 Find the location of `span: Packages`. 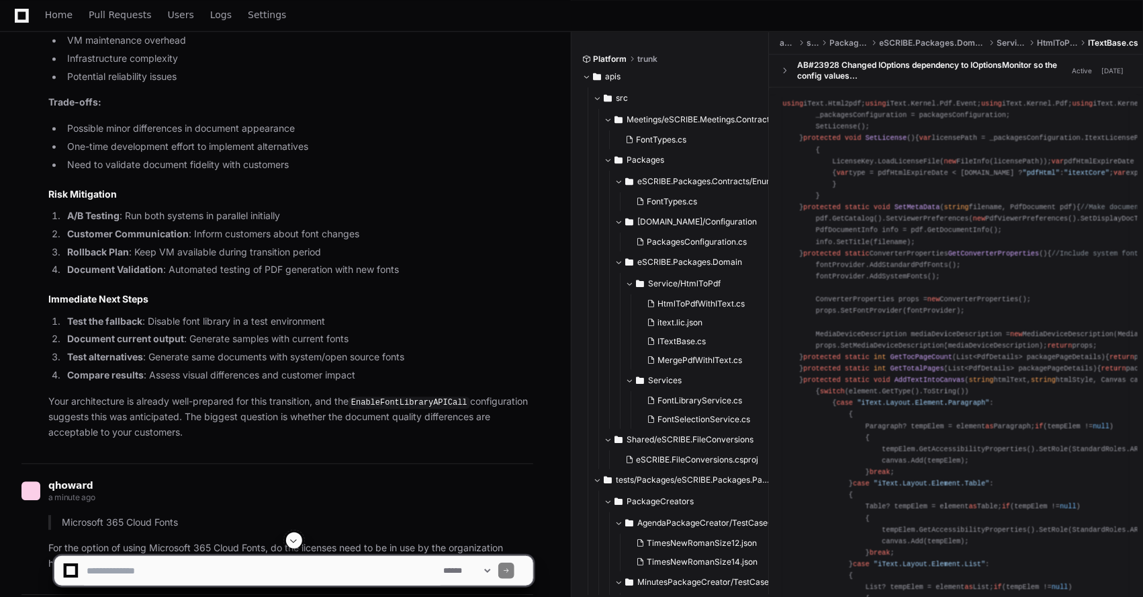

span: Packages is located at coordinates (646, 160).